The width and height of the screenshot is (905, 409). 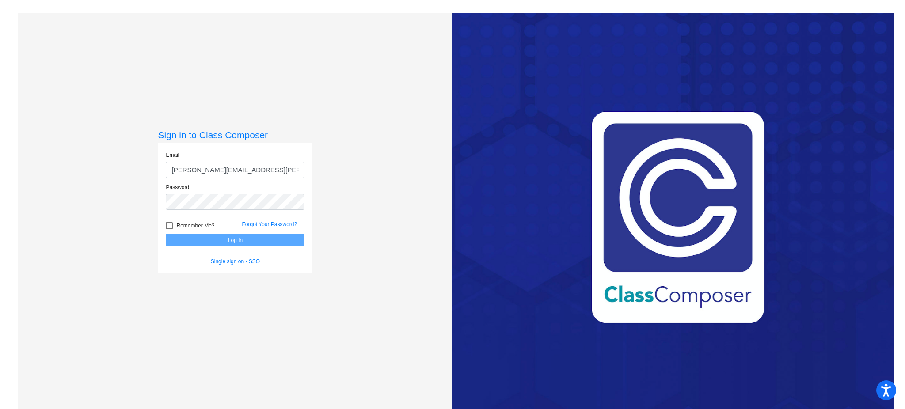 I want to click on a: Forgot Your Password?, so click(x=269, y=224).